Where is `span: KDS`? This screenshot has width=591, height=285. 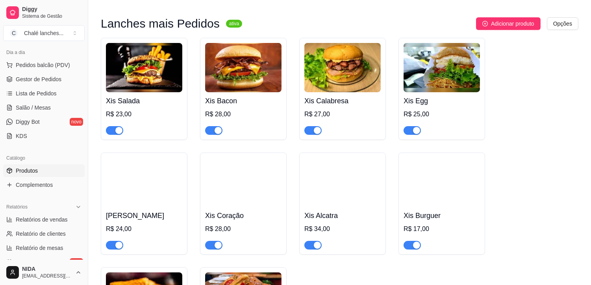
span: KDS is located at coordinates (21, 136).